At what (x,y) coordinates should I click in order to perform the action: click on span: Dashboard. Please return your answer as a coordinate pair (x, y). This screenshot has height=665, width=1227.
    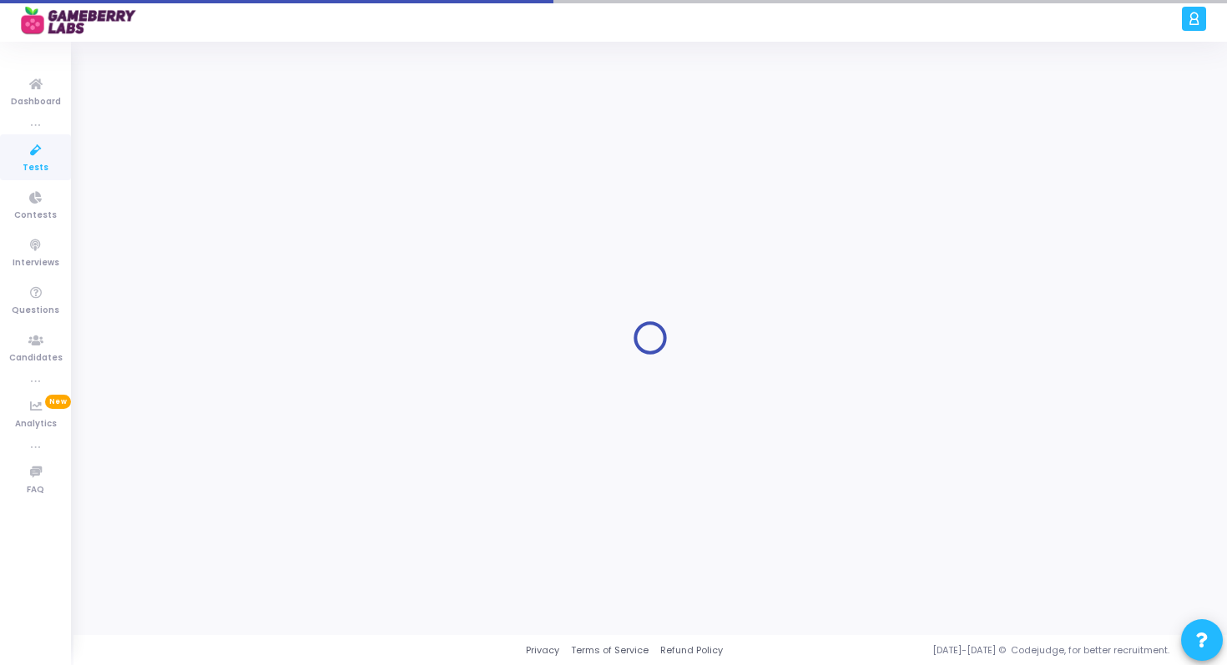
    Looking at the image, I should click on (36, 102).